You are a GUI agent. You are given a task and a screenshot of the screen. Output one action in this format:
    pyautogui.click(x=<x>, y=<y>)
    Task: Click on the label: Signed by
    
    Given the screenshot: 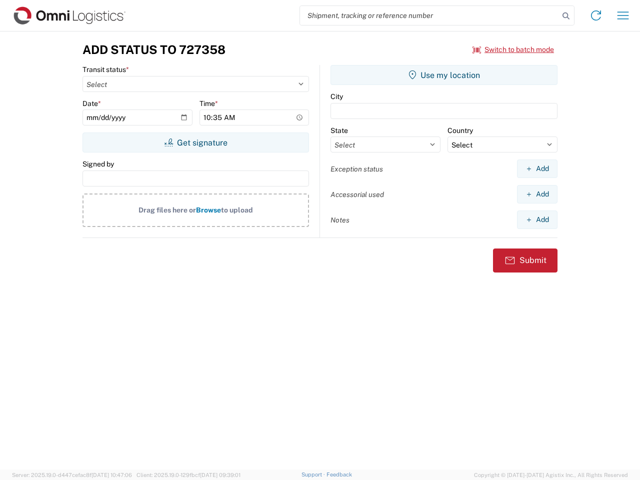 What is the action you would take?
    pyautogui.click(x=98, y=164)
    